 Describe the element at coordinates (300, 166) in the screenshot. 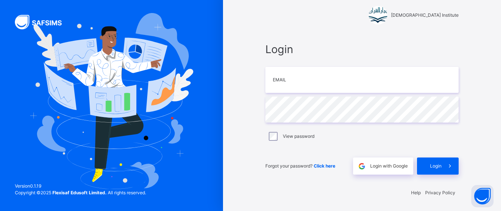

I see `span: Forgot your password?` at that location.